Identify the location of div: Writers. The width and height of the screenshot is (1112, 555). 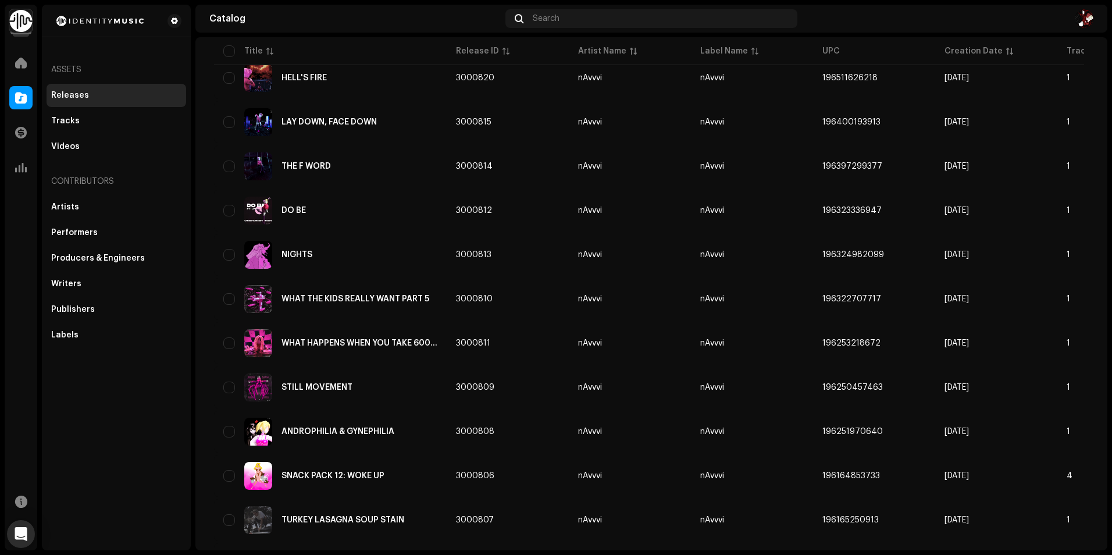
(66, 284).